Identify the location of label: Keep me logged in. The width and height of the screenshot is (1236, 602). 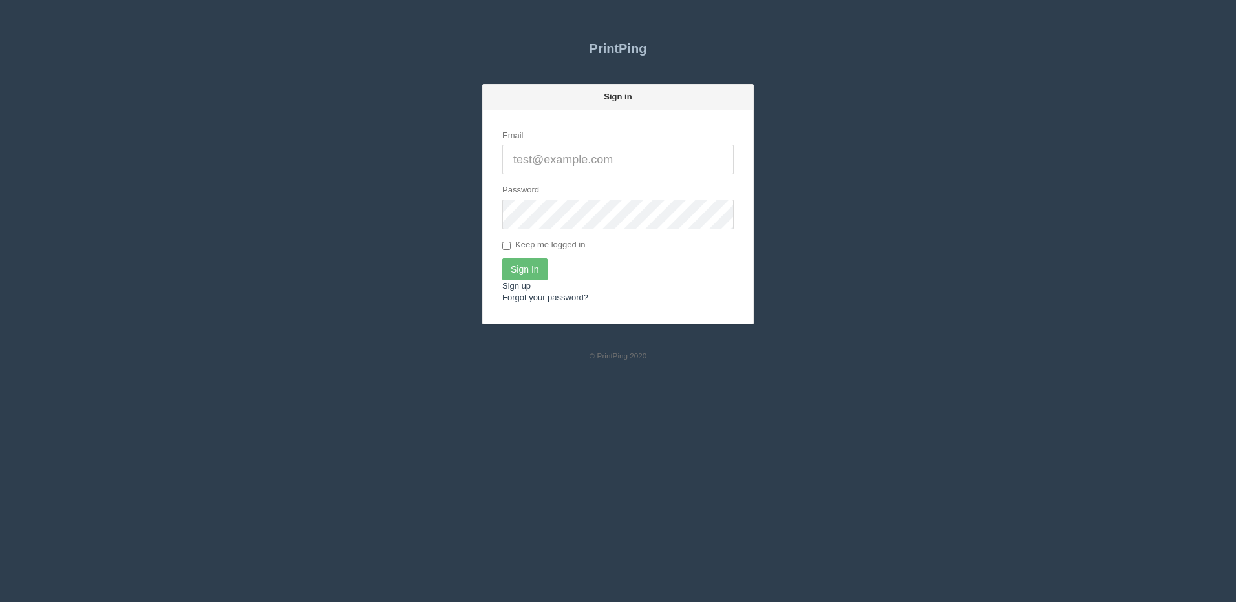
(544, 246).